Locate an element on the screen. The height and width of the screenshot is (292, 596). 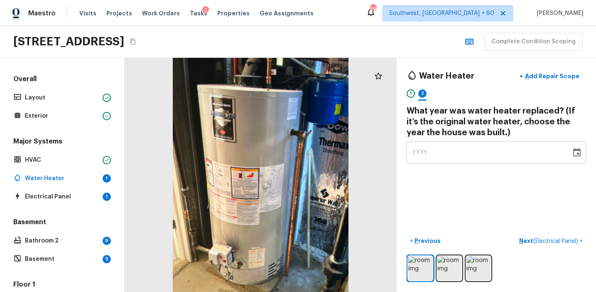
button: Copy Address is located at coordinates (133, 42).